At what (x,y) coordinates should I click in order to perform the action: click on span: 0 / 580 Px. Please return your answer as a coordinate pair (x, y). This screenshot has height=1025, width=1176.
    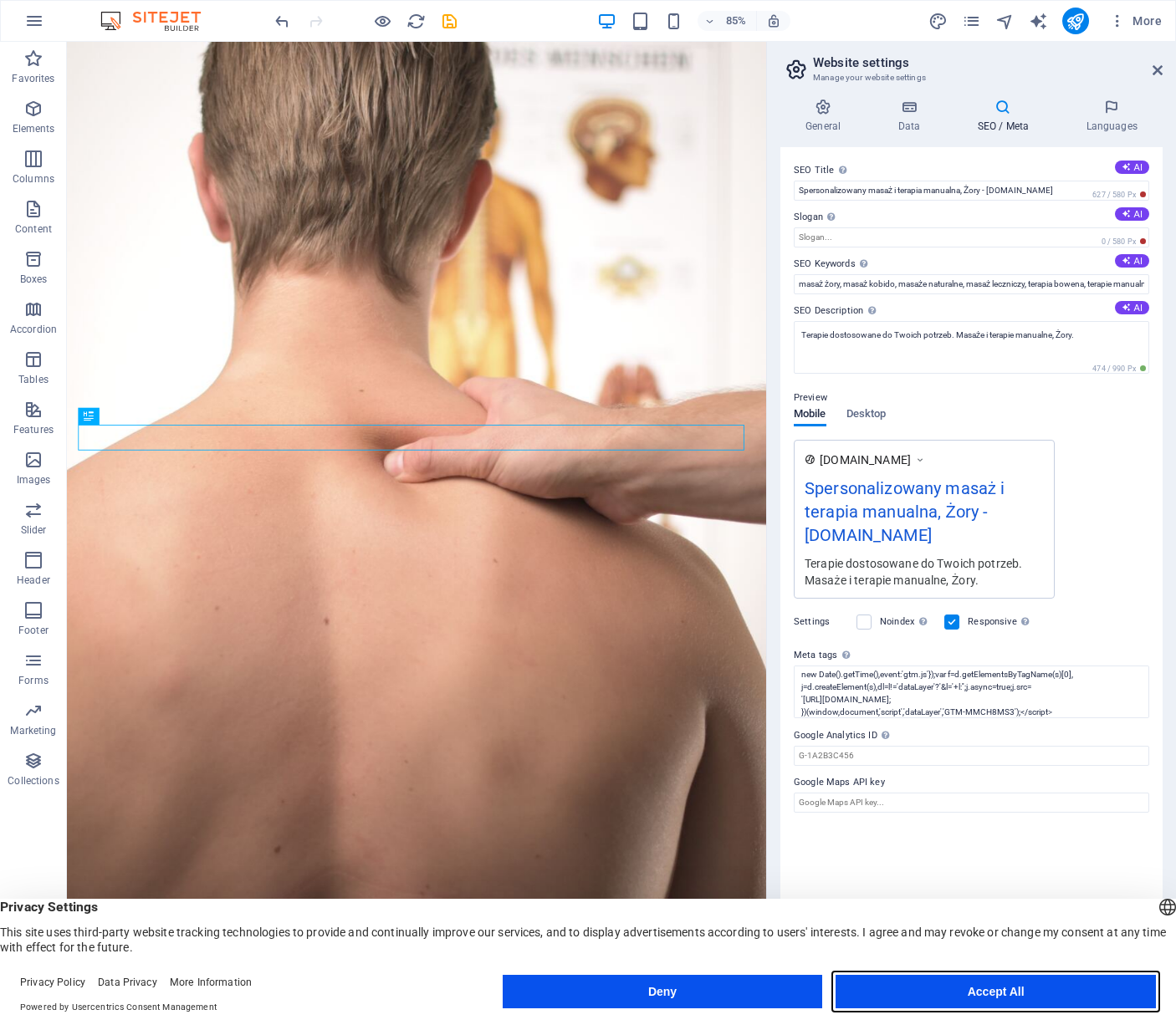
    Looking at the image, I should click on (1124, 242).